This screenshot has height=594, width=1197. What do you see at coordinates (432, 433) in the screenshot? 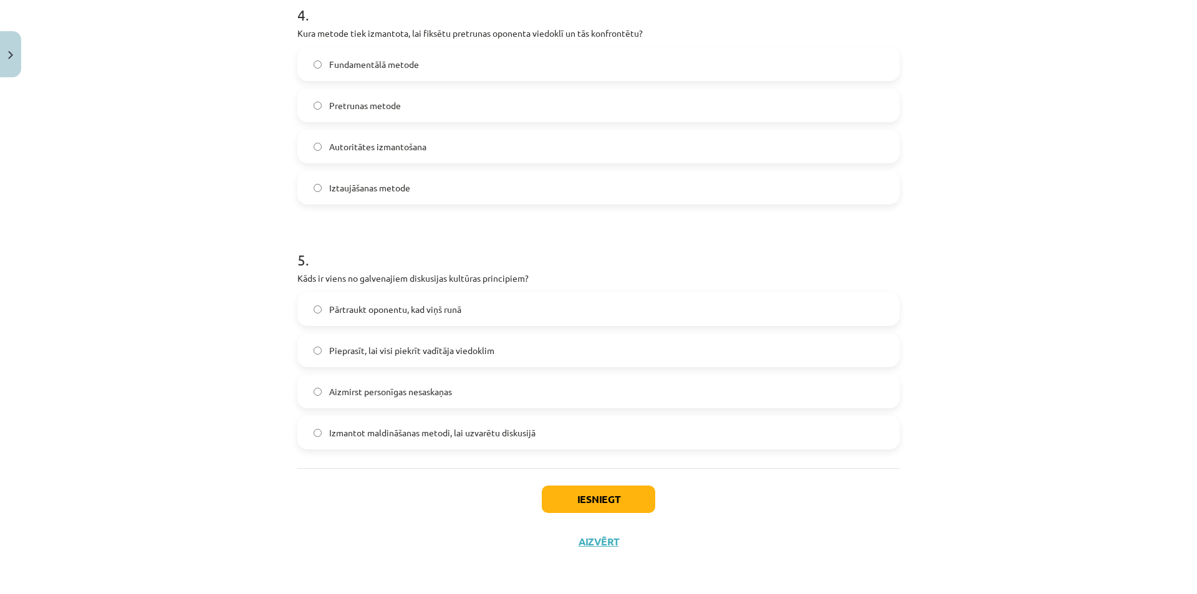
I see `span: Izmantot maldināšanas metodi, lai uzvarētu diskusijā` at bounding box center [432, 433].